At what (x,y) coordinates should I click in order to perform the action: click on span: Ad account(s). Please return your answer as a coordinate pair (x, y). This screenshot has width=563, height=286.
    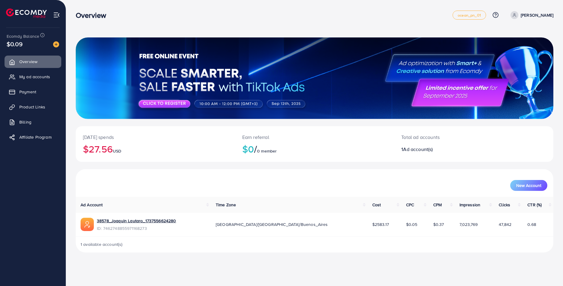
    Looking at the image, I should click on (418, 149).